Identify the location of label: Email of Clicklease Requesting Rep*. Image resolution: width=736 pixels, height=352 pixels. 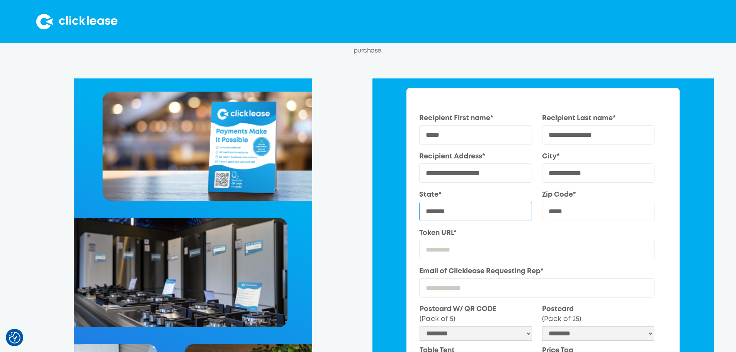
(536, 271).